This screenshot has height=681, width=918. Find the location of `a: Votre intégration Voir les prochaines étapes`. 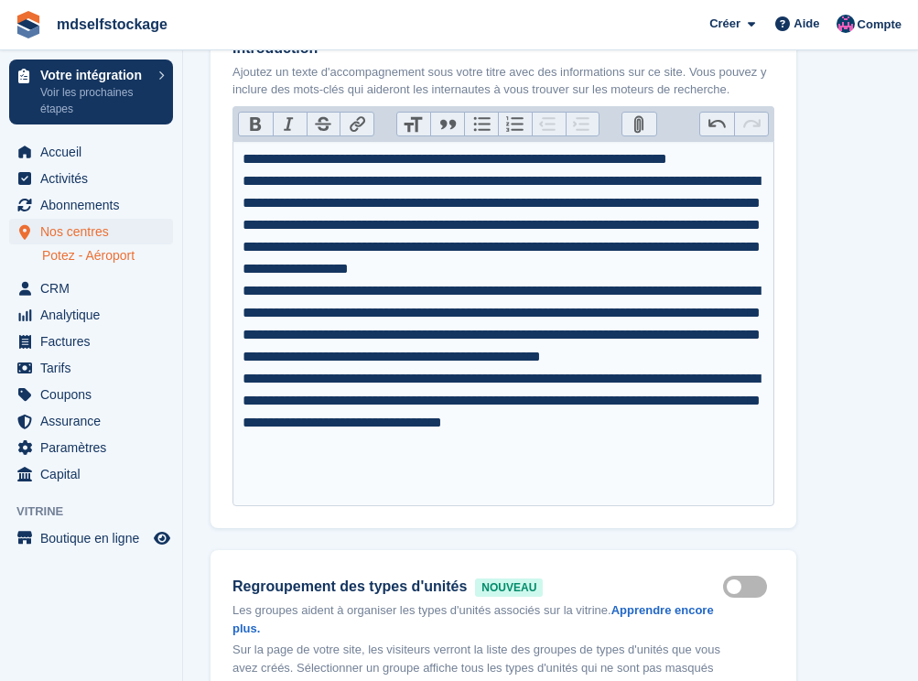

a: Votre intégration Voir les prochaines étapes is located at coordinates (91, 91).